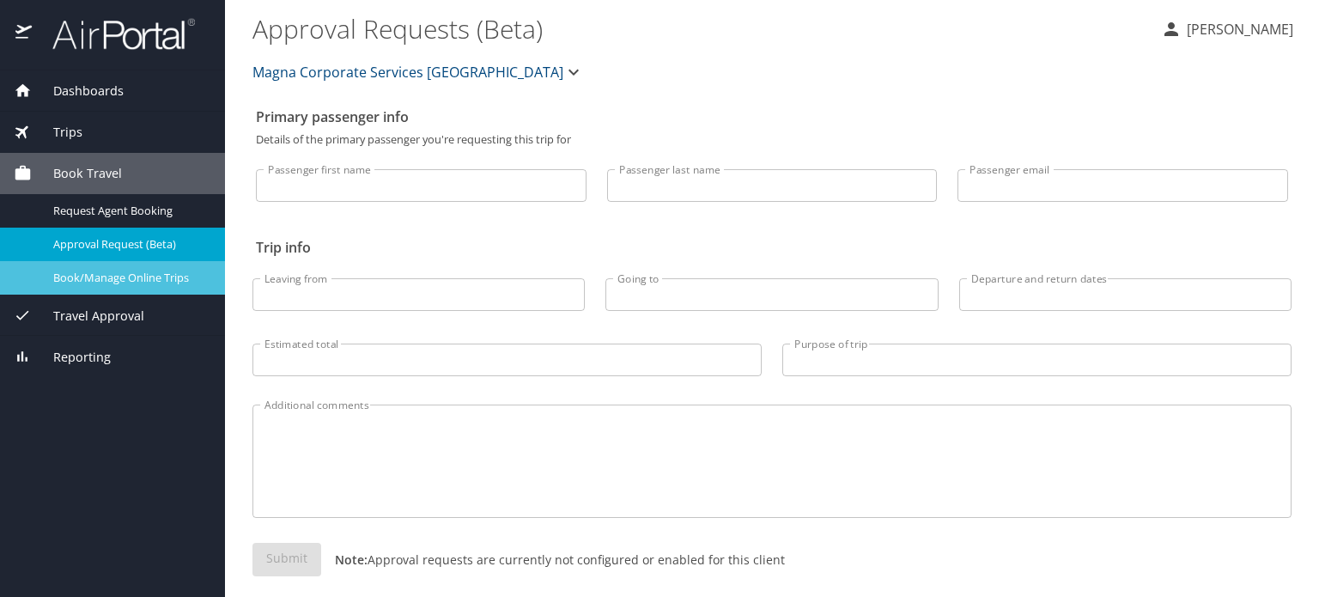 This screenshot has width=1319, height=597. Describe the element at coordinates (772, 117) in the screenshot. I see `h2: Primary passenger info` at that location.